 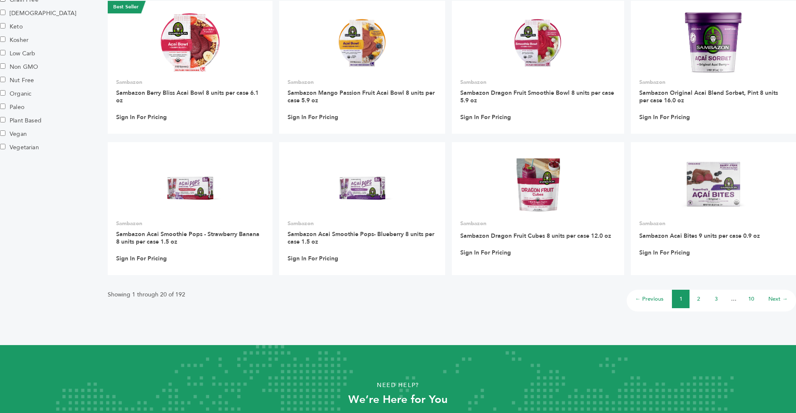 I want to click on a: Sambazon Acai Smoothie Pops - Strawberry Banana 8 units per case 1.5 oz, so click(x=188, y=238).